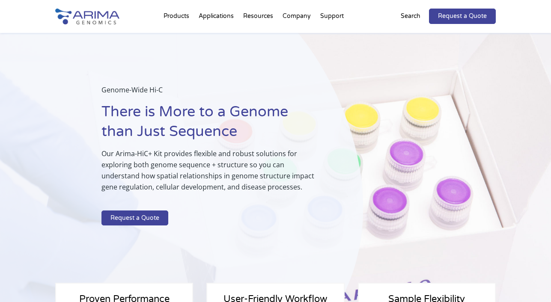 Image resolution: width=551 pixels, height=302 pixels. What do you see at coordinates (210, 174) in the screenshot?
I see `p: Our Arima-HiC+ Kit provides flexible and robust solutions for exploring both genome sequence + st...` at bounding box center [210, 174].